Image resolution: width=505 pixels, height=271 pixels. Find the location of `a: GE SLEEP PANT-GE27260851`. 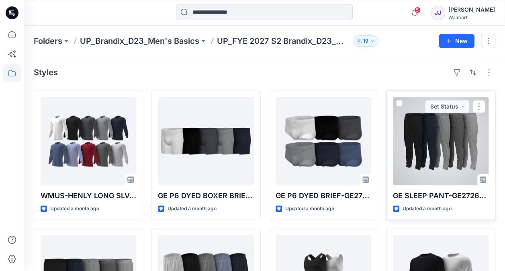

a: GE SLEEP PANT-GE27260851 is located at coordinates (441, 141).